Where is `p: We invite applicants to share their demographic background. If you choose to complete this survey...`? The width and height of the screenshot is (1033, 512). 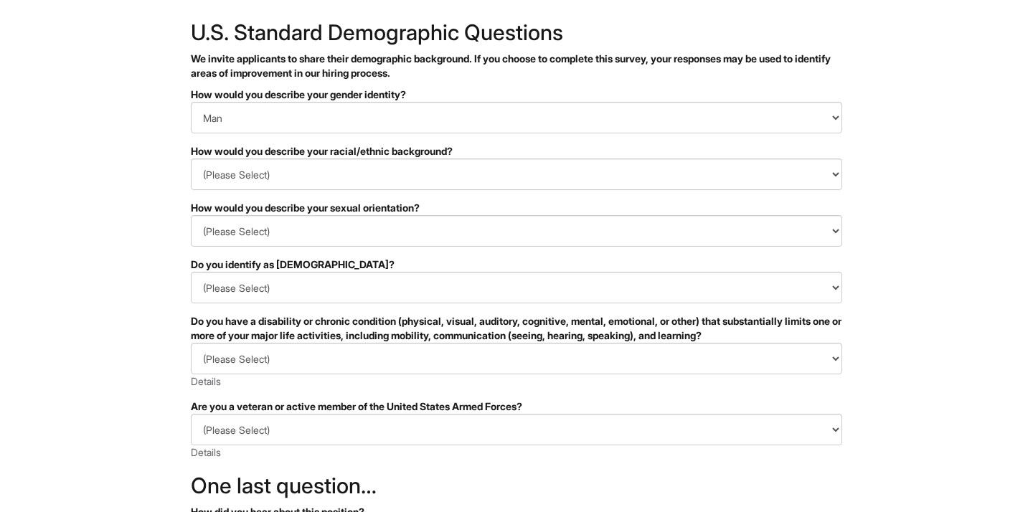
p: We invite applicants to share their demographic background. If you choose to complete this survey... is located at coordinates (517, 66).